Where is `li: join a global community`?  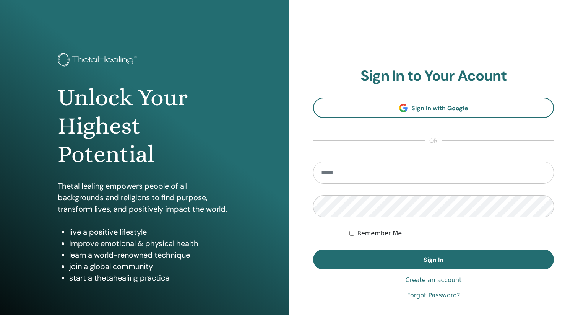 li: join a global community is located at coordinates (150, 266).